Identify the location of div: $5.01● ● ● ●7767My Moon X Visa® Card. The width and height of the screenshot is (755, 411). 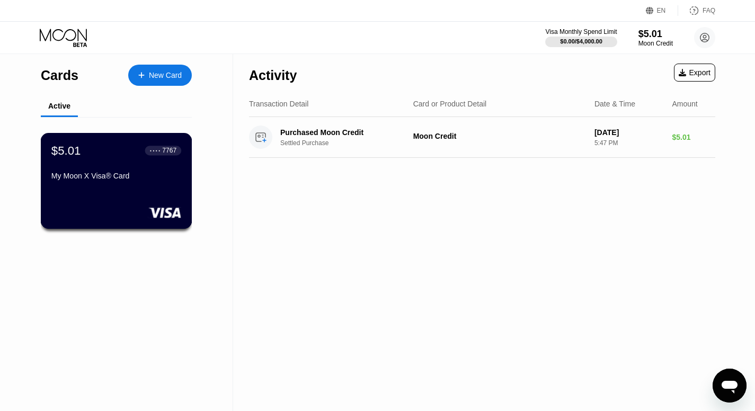
(116, 181).